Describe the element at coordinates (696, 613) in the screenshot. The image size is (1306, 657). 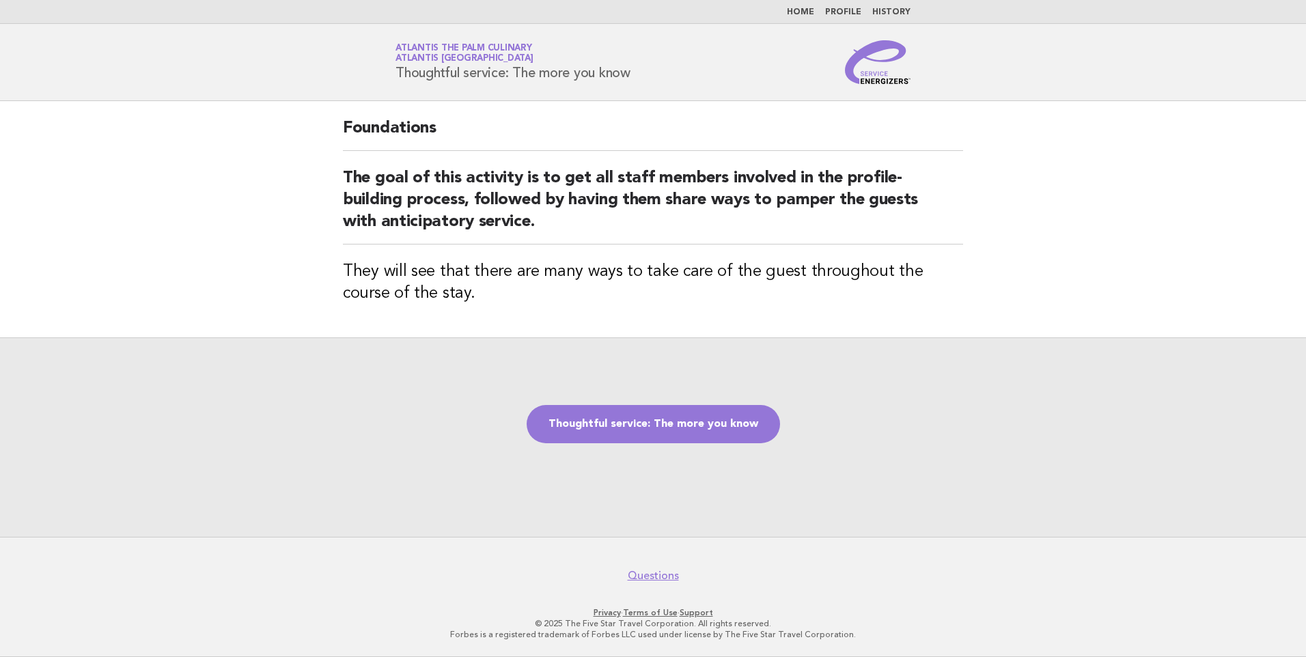
I see `a: Support` at that location.